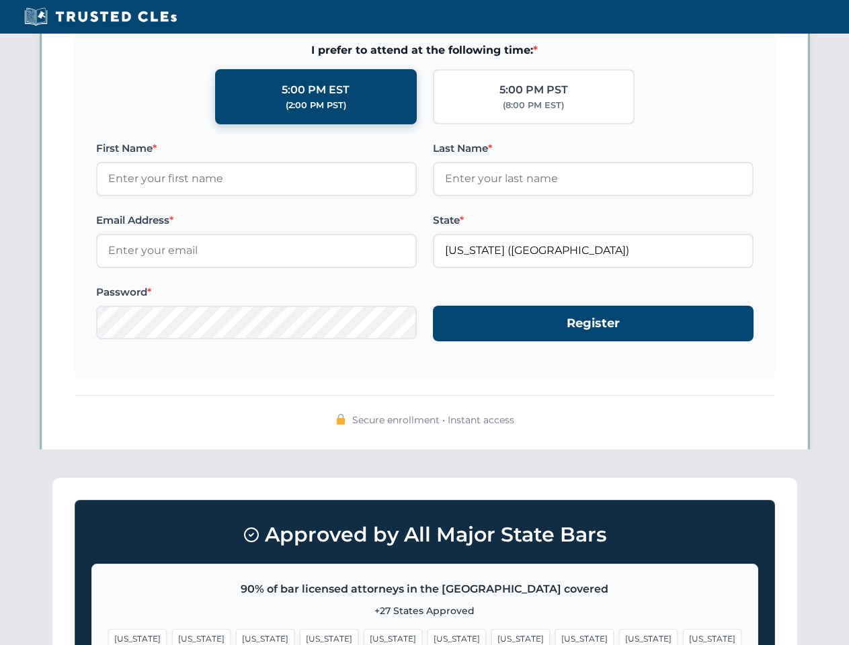 This screenshot has width=849, height=645. Describe the element at coordinates (593, 179) in the screenshot. I see `input: Enter your last name` at that location.